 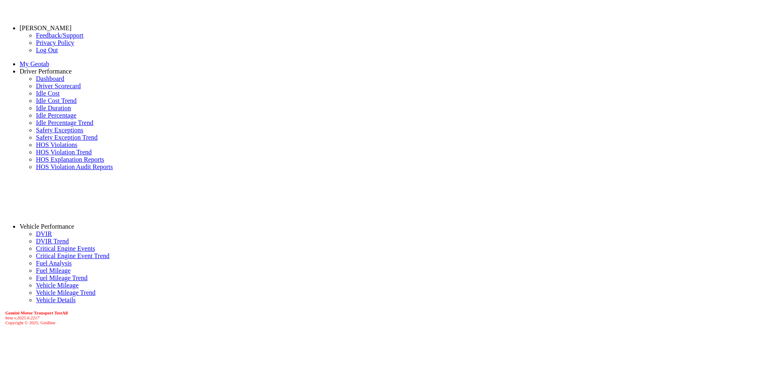 I want to click on a: Idle Cost Trend, so click(x=56, y=101).